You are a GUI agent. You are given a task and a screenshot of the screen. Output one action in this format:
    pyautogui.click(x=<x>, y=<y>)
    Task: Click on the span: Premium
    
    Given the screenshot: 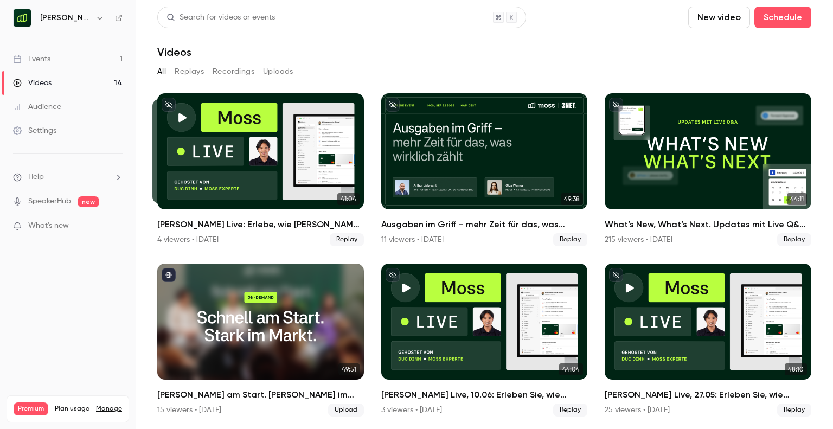 What is the action you would take?
    pyautogui.click(x=31, y=409)
    